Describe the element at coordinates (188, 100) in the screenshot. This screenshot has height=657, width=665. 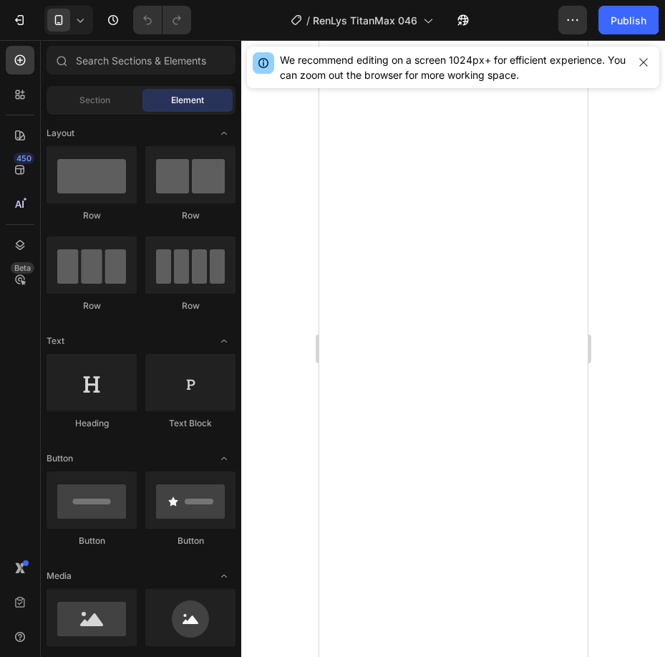
I see `span: Element` at that location.